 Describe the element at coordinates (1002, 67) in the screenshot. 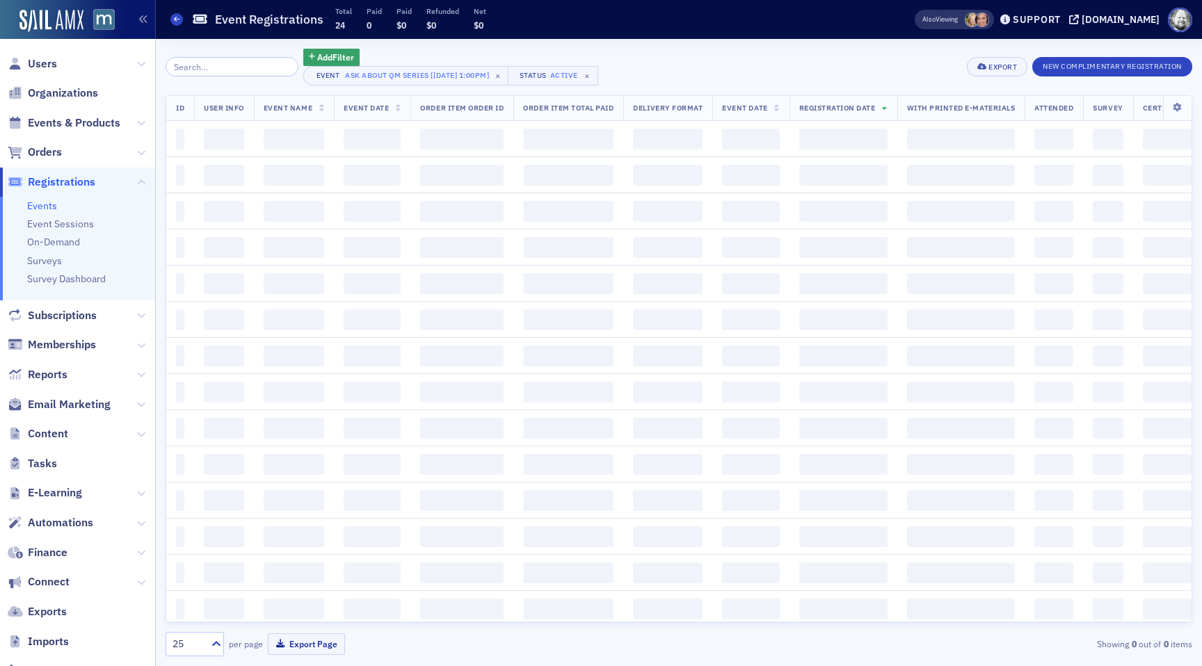

I see `div: Export` at that location.